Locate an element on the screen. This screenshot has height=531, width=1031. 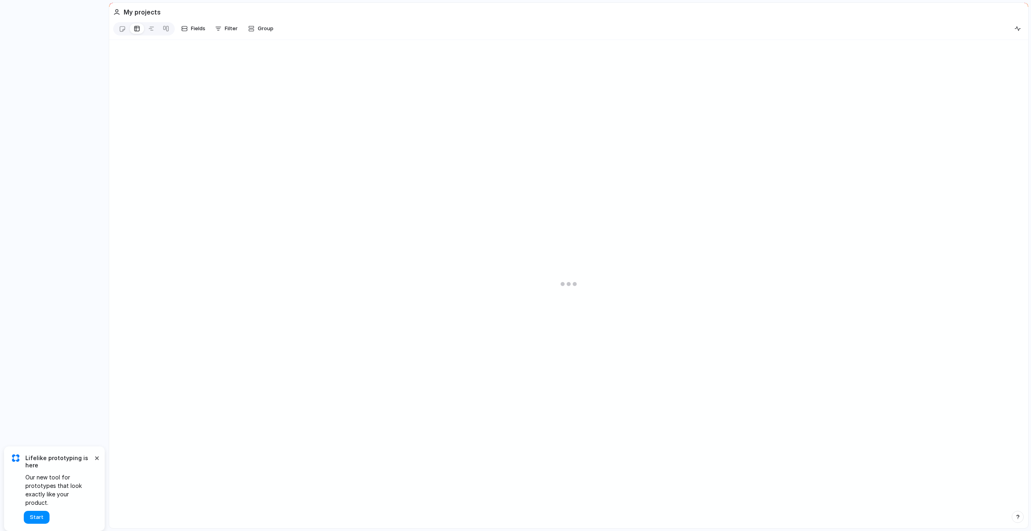
span: Filter is located at coordinates (231, 29).